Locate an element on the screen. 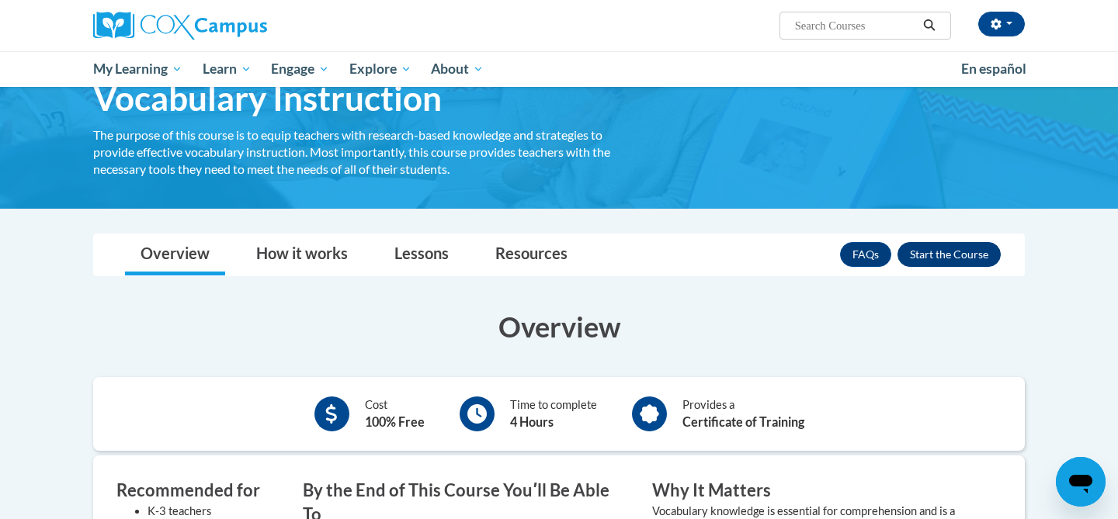 The image size is (1118, 519). div: The purpose of this course is to equip teachers with research-based knowledge and strategies to p... is located at coordinates (361, 152).